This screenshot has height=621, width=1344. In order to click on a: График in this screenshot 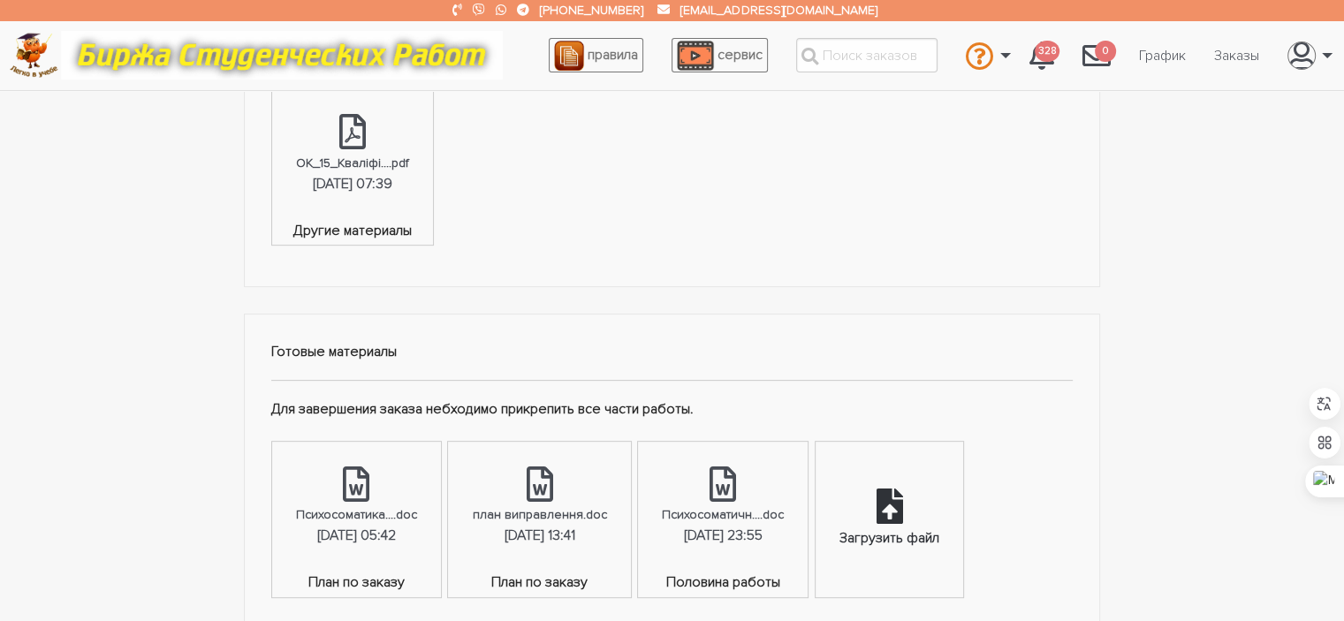, I will do `click(1162, 56)`.